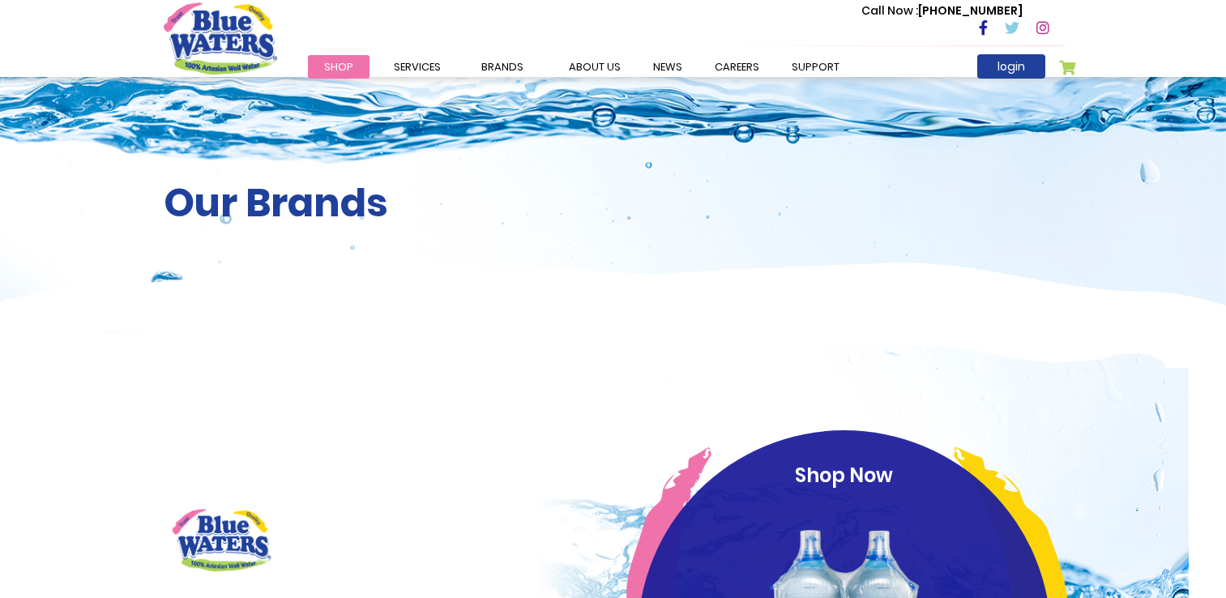  Describe the element at coordinates (221, 540) in the screenshot. I see `img: brand logo` at that location.